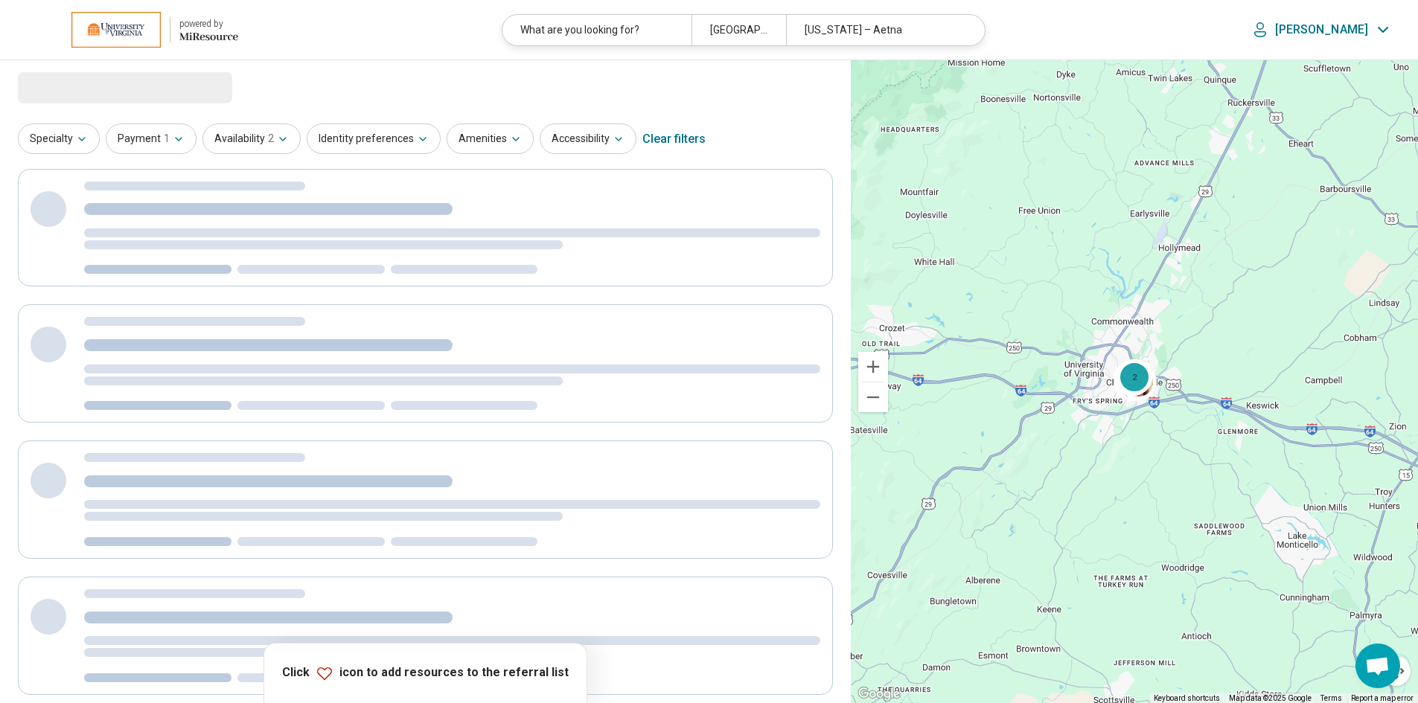  Describe the element at coordinates (1134, 377) in the screenshot. I see `div: 2` at that location.